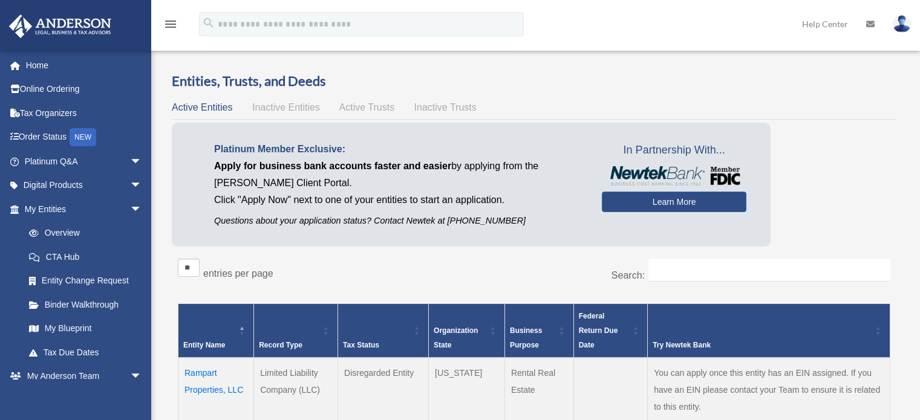 This screenshot has width=920, height=420. What do you see at coordinates (399, 149) in the screenshot?
I see `p: Platinum Member Exclusive:` at bounding box center [399, 149].